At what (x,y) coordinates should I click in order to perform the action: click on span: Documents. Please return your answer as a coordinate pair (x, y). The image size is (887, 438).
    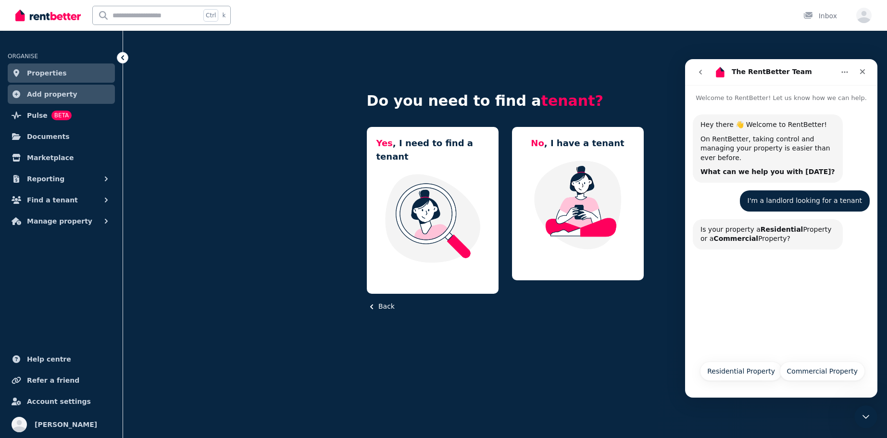
    Looking at the image, I should click on (48, 137).